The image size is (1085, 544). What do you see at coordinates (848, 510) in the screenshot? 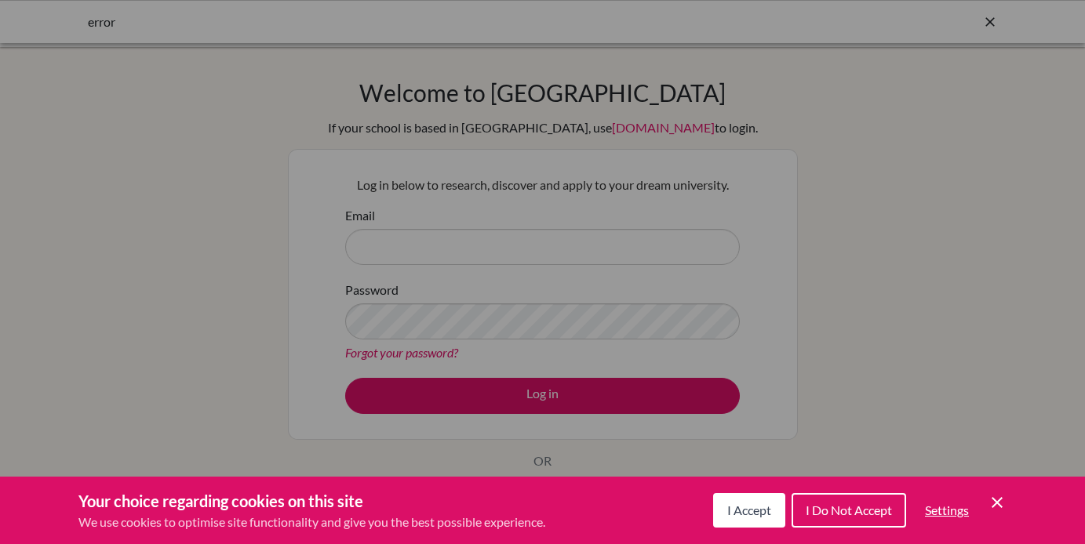
I see `span: I Do Not Accept` at bounding box center [848, 510].